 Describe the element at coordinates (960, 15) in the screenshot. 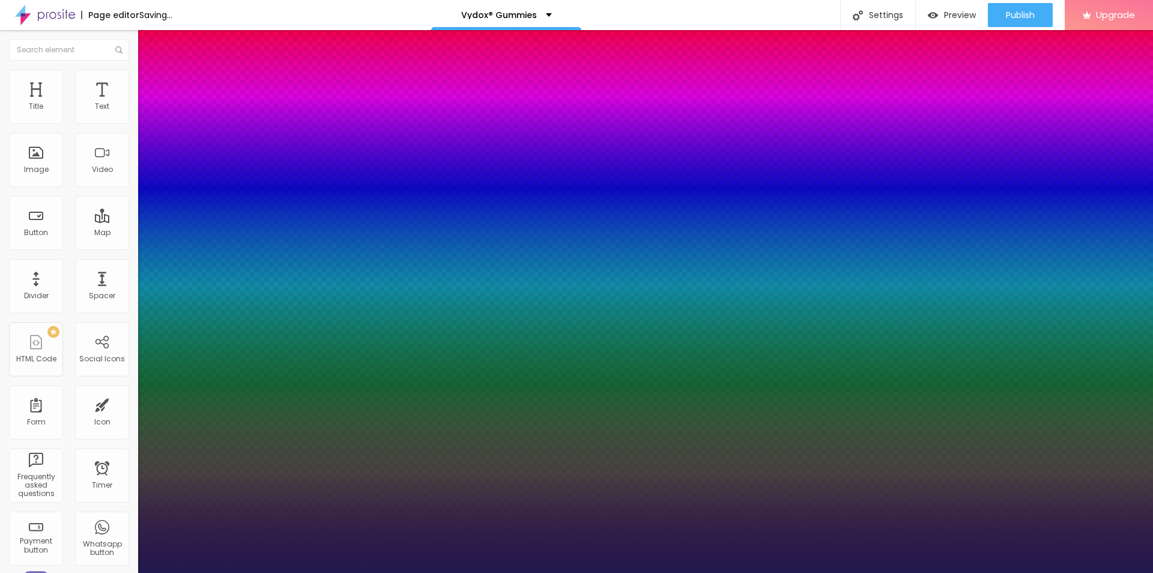

I see `span: Preview` at that location.